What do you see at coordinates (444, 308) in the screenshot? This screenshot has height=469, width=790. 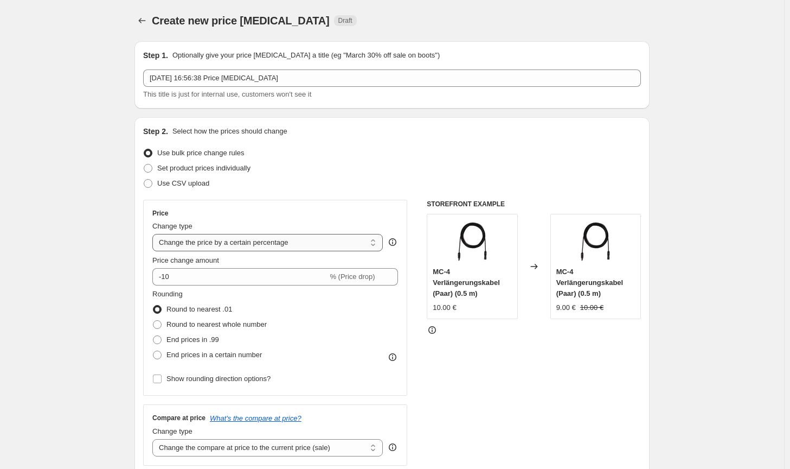 I see `div: 10.00 €` at bounding box center [444, 308].